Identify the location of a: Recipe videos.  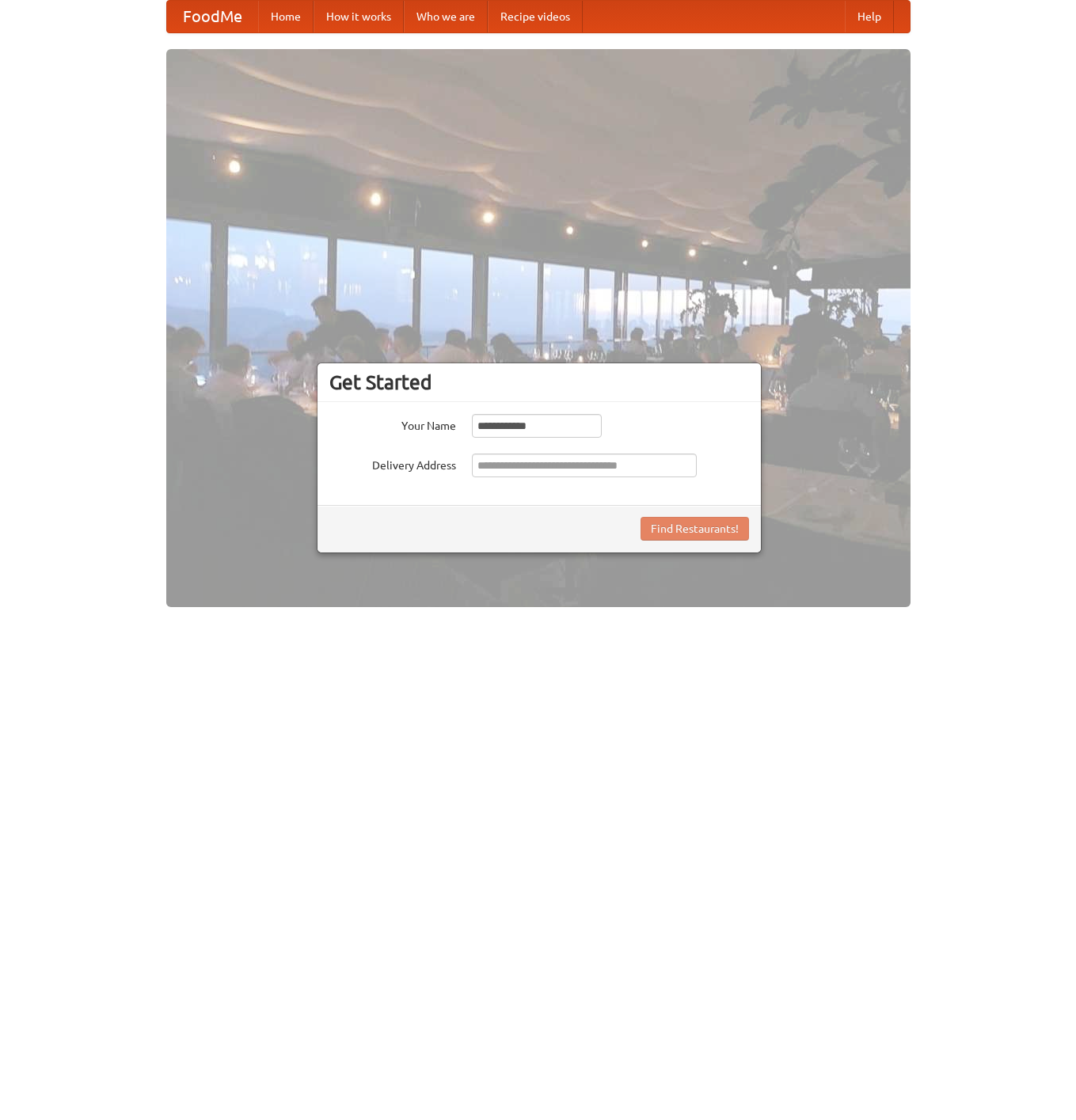
(536, 17).